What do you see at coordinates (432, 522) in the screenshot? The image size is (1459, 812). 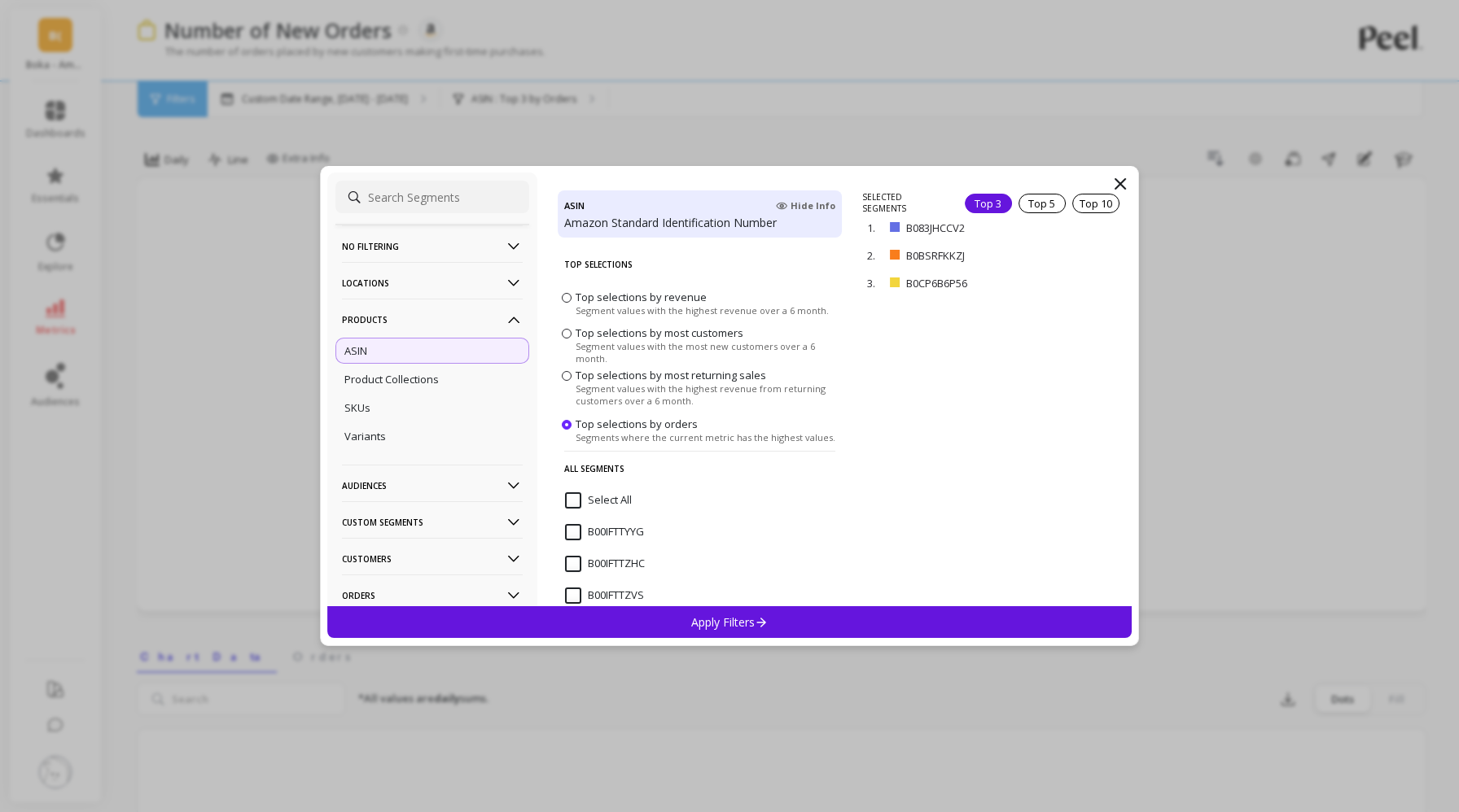 I see `p: Custom Segments` at bounding box center [432, 522].